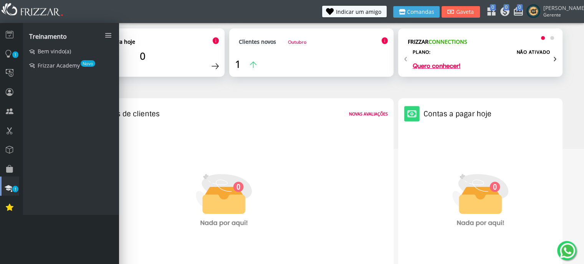  What do you see at coordinates (567, 251) in the screenshot?
I see `img: whatsapp.png` at bounding box center [567, 251].